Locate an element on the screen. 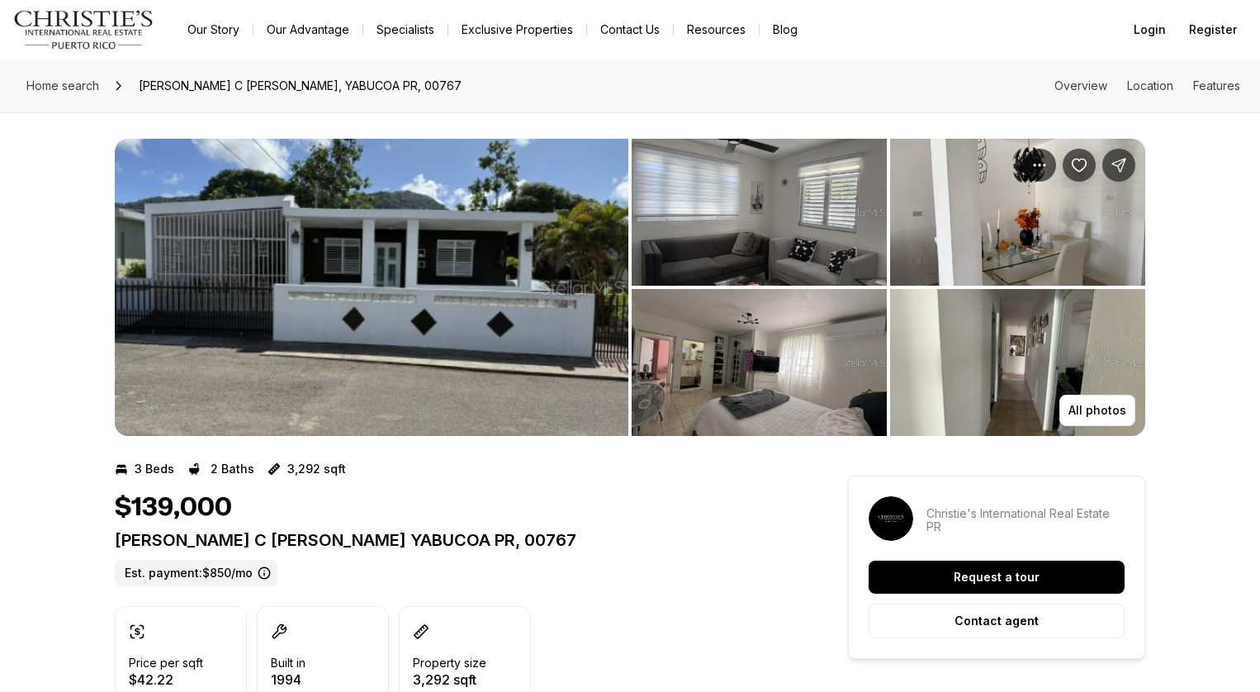 This screenshot has width=1260, height=692. p: $42.22 is located at coordinates (166, 680).